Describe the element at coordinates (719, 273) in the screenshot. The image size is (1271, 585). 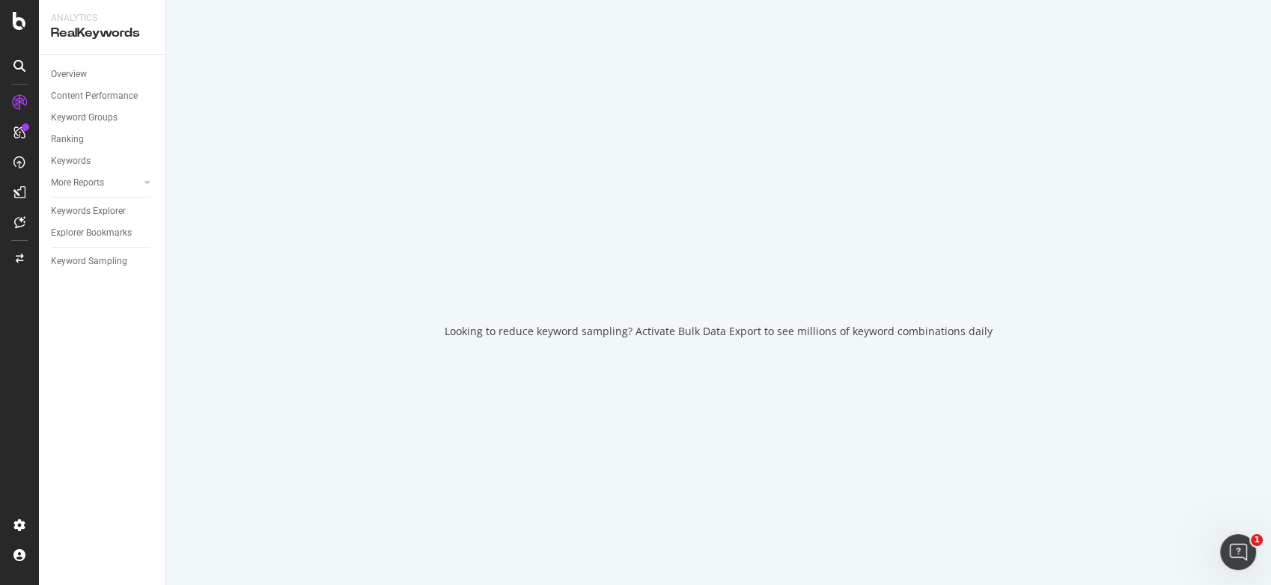
I see `div: animation` at that location.